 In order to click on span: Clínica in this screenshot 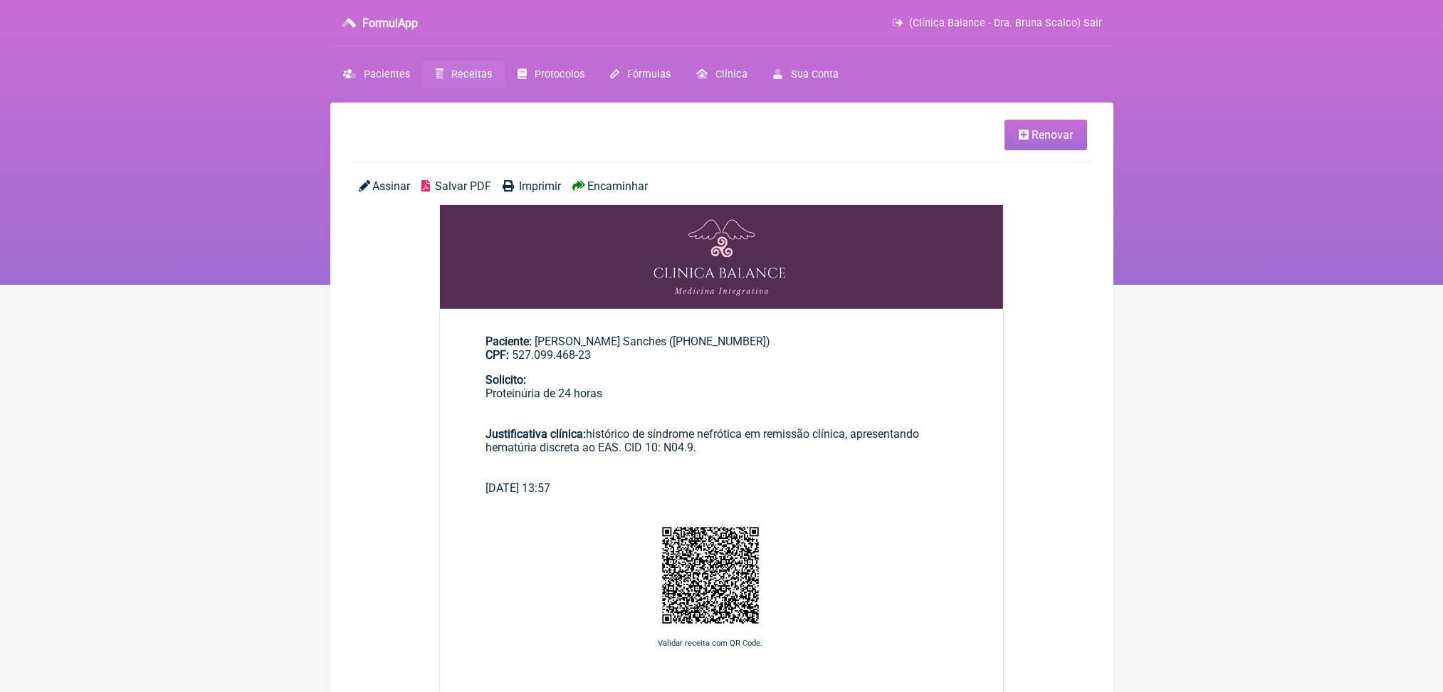, I will do `click(731, 74)`.